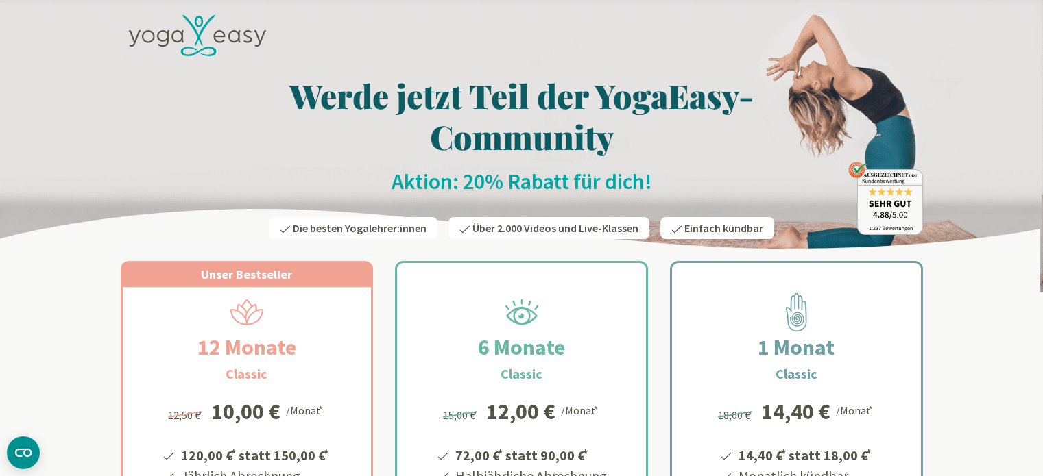 The image size is (1043, 476). Describe the element at coordinates (723, 228) in the screenshot. I see `span: Einfach kündbar` at that location.